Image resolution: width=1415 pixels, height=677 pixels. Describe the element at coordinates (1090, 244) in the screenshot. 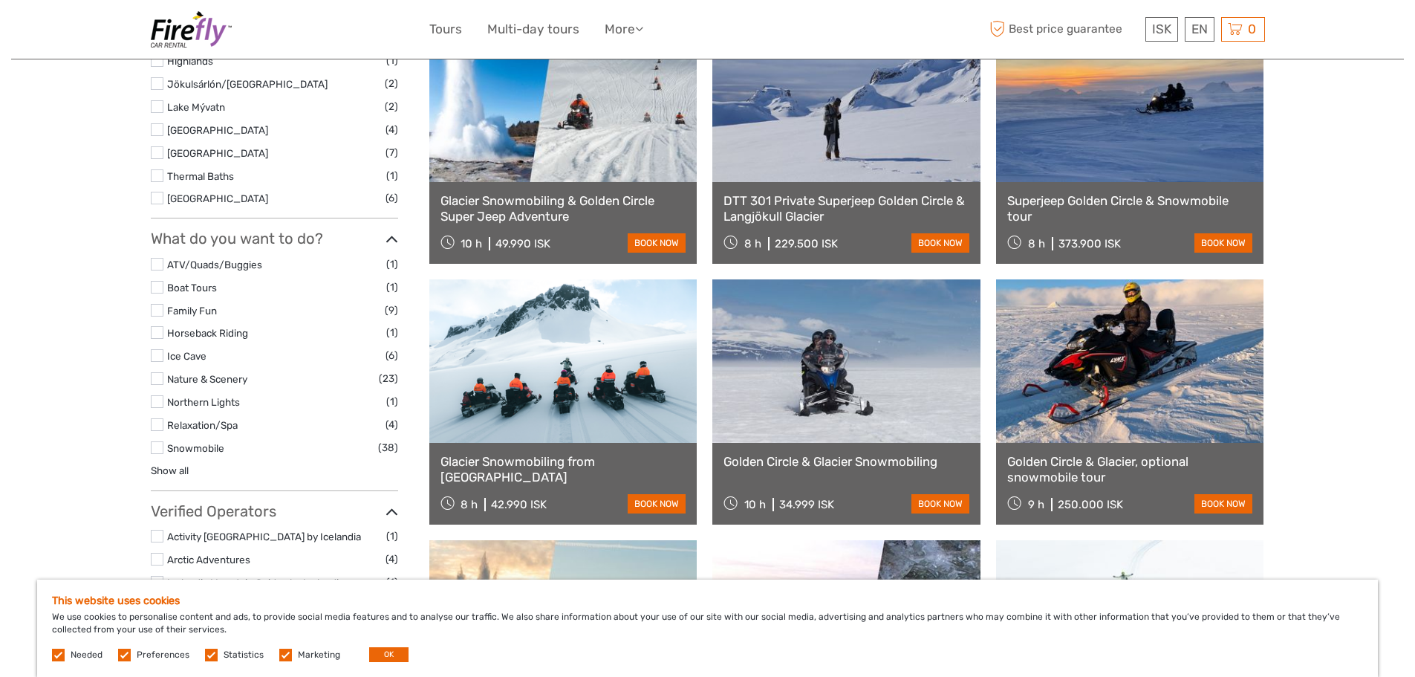

I see `div: 373.900 ISK` at that location.